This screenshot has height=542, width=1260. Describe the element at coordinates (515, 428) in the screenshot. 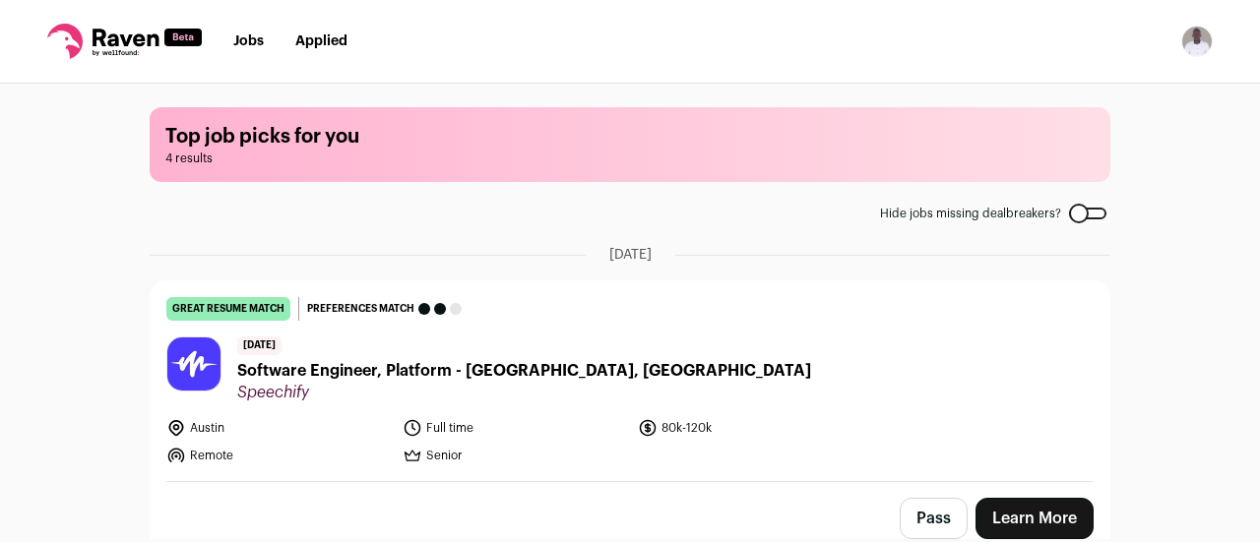

I see `li: Full time` at that location.